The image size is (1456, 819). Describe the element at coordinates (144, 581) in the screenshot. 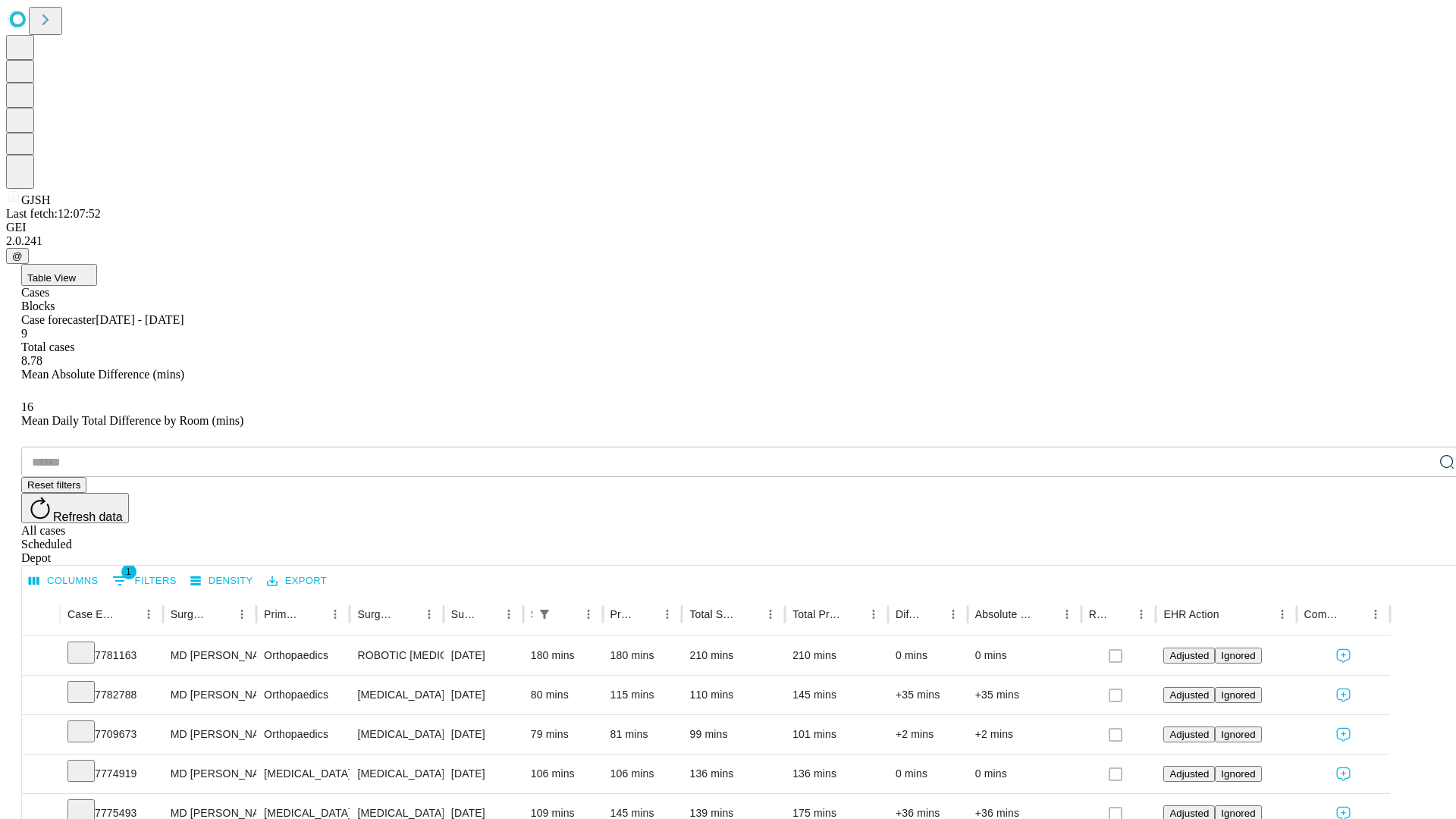

I see `button: Show filters` at that location.